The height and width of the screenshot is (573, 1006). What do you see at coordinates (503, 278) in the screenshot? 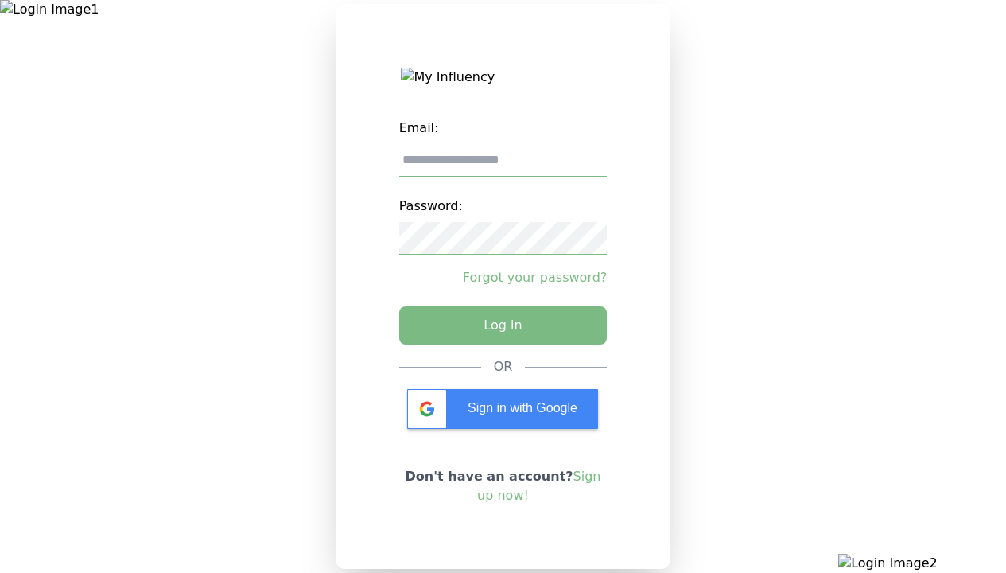
I see `a: Forgot your password?` at bounding box center [503, 278].